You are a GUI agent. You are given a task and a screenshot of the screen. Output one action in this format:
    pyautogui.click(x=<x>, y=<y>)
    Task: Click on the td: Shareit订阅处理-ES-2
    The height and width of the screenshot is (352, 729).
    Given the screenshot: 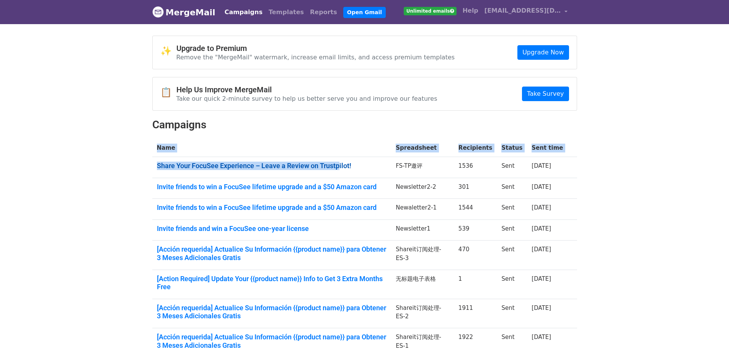 What is the action you would take?
    pyautogui.click(x=423, y=313)
    